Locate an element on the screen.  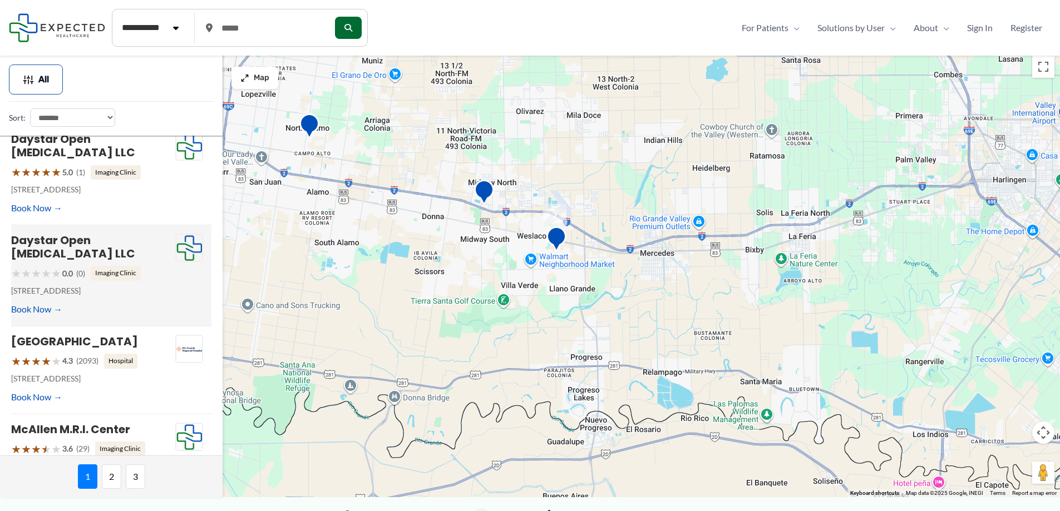
div: 2 is located at coordinates (555, 216).